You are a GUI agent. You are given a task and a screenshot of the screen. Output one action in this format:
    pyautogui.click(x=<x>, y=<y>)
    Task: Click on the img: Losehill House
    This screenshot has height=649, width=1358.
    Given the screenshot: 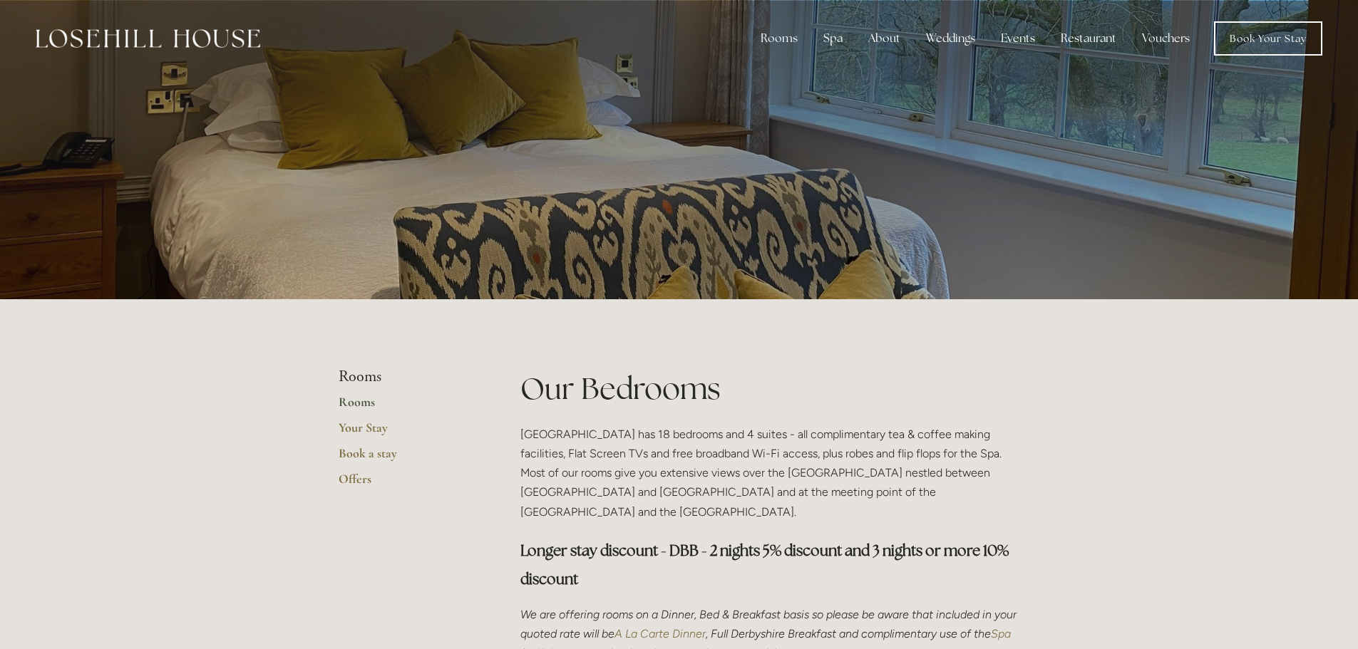 What is the action you would take?
    pyautogui.click(x=148, y=38)
    